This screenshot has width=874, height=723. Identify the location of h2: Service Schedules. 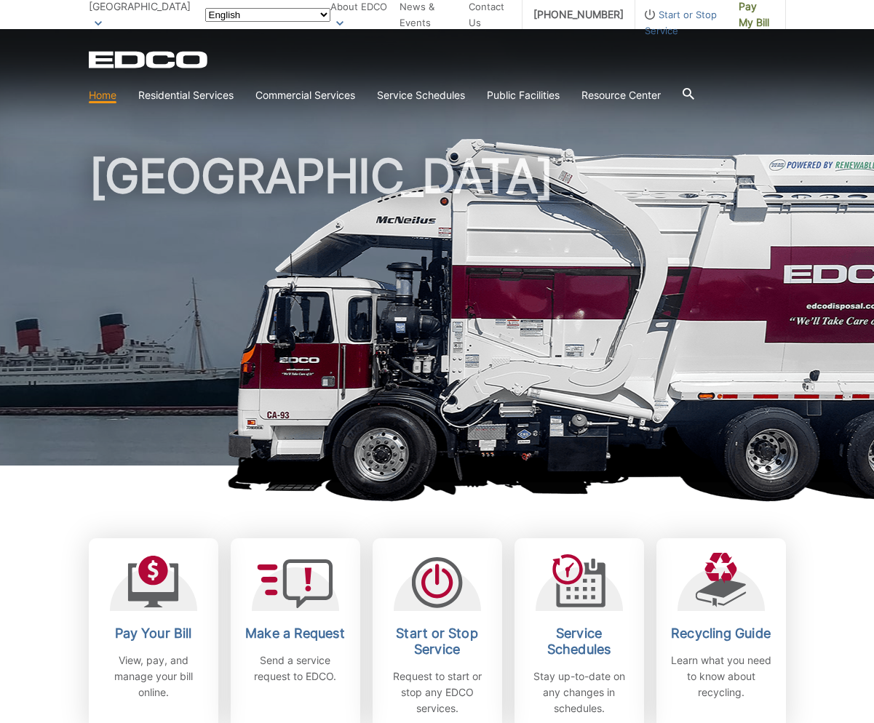
(579, 642).